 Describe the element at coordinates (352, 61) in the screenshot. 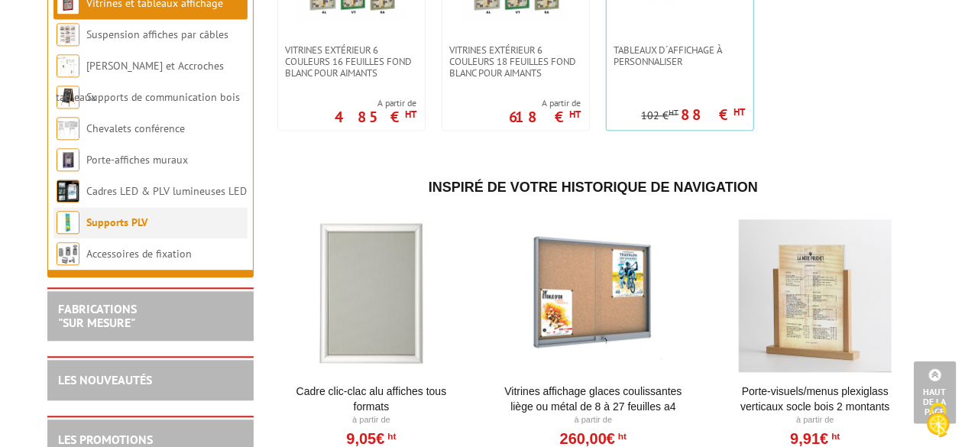

I see `span: Vitrines extérieur 6 couleurs 16 feuilles fond blanc pour aimants` at that location.